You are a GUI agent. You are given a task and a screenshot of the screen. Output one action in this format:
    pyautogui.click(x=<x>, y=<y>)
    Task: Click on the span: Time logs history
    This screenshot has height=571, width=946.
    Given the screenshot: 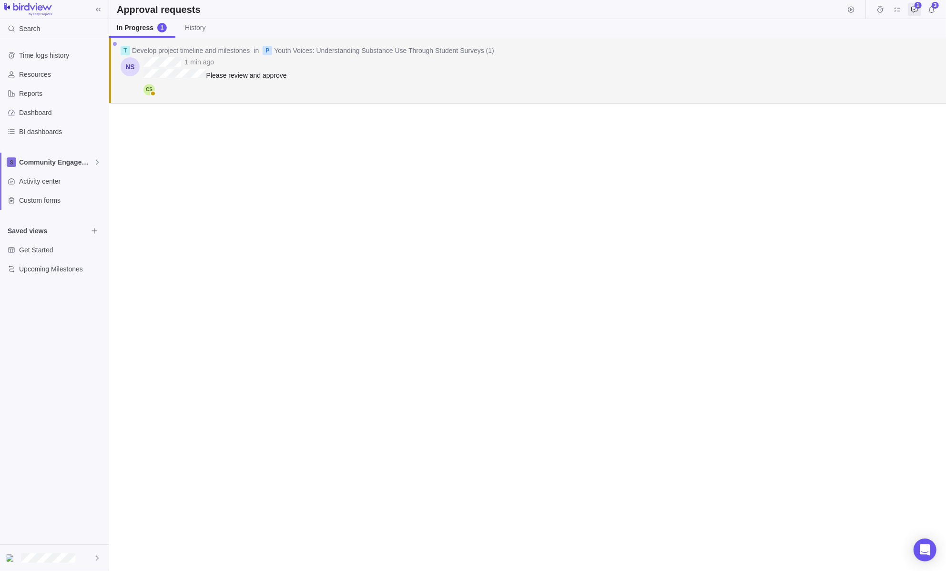 What is the action you would take?
    pyautogui.click(x=62, y=55)
    